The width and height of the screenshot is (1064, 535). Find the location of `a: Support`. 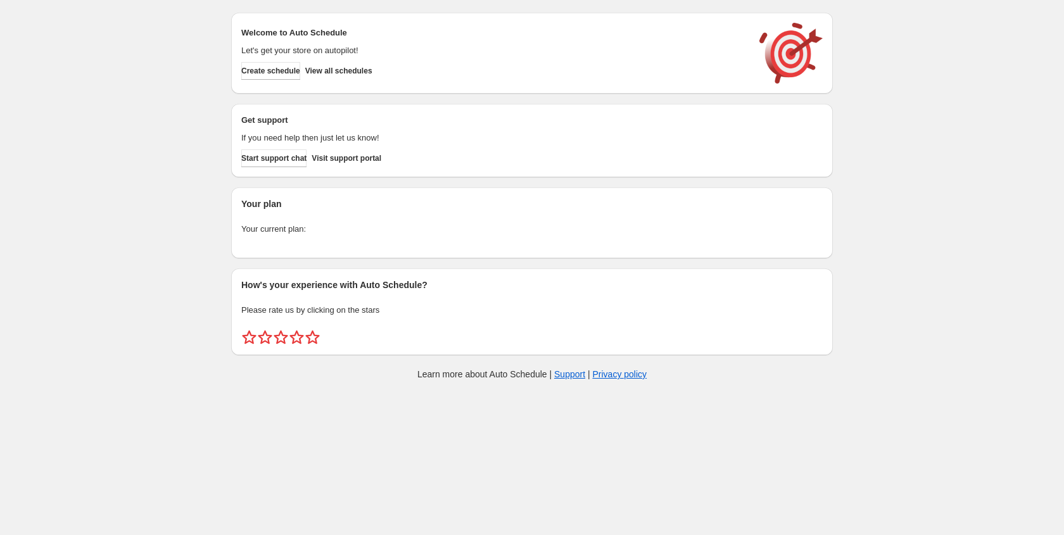

a: Support is located at coordinates (569, 374).